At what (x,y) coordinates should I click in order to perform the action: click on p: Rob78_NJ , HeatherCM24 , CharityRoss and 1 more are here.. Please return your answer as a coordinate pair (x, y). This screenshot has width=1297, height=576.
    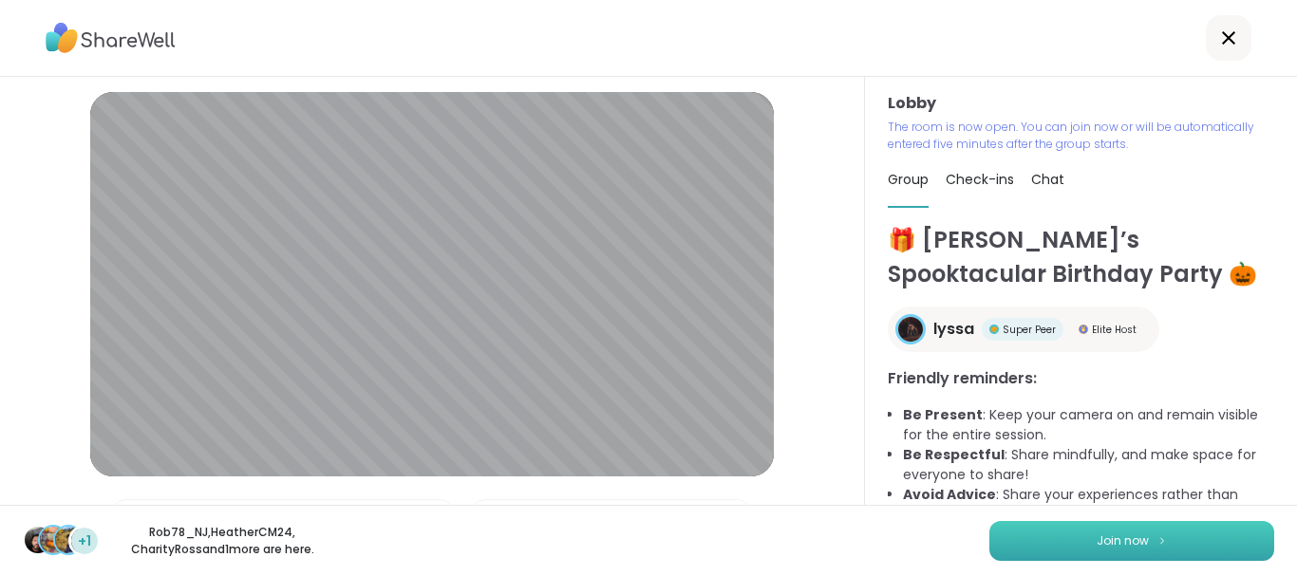
    Looking at the image, I should click on (222, 541).